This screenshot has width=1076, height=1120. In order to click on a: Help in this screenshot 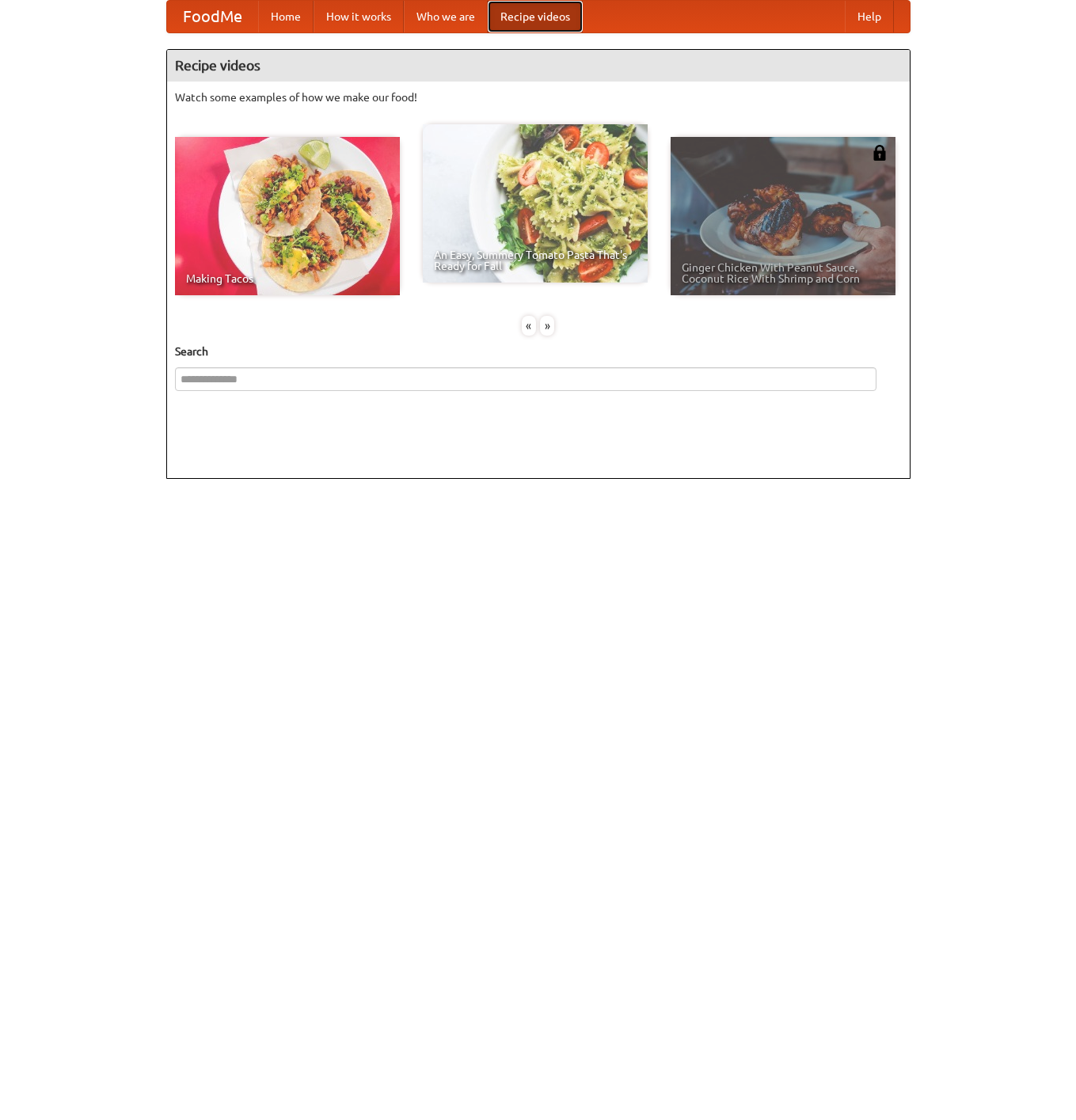, I will do `click(869, 17)`.